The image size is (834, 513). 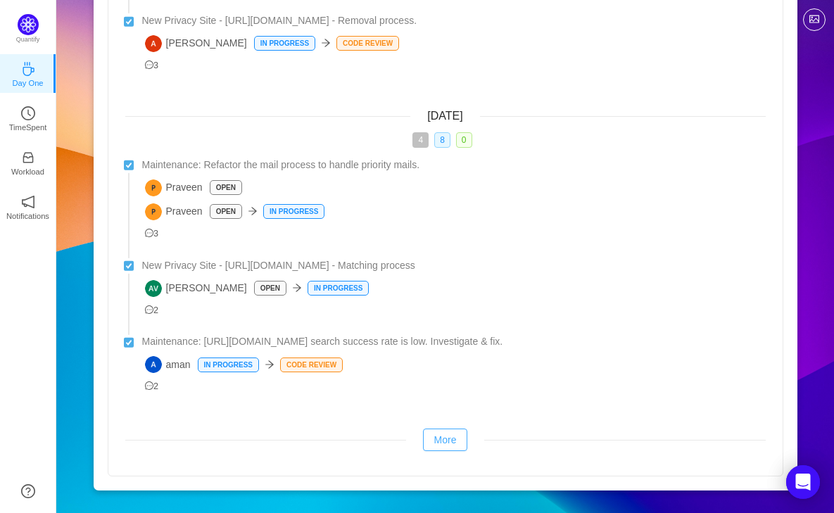 I want to click on div: Open Intercom Messenger, so click(x=803, y=482).